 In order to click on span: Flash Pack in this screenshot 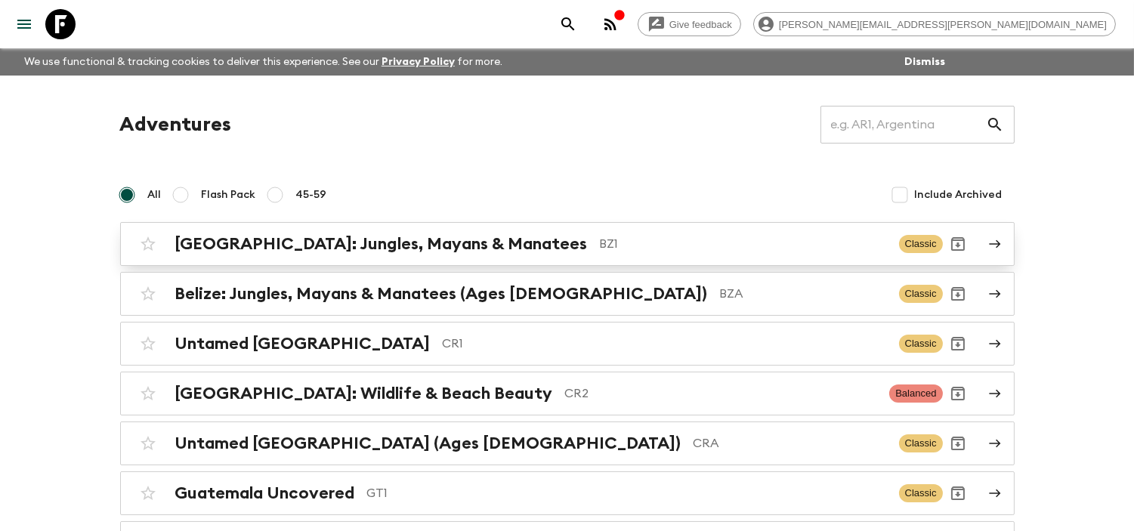, I will do `click(229, 195)`.